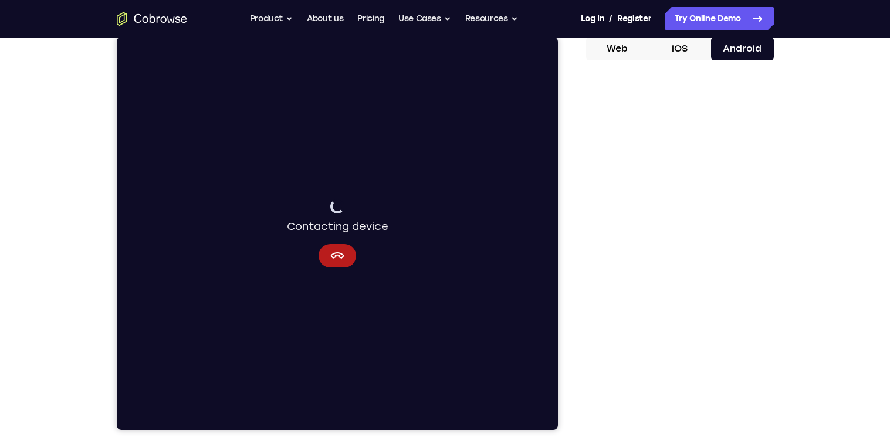 This screenshot has width=890, height=444. Describe the element at coordinates (371, 19) in the screenshot. I see `a: Pricing` at that location.